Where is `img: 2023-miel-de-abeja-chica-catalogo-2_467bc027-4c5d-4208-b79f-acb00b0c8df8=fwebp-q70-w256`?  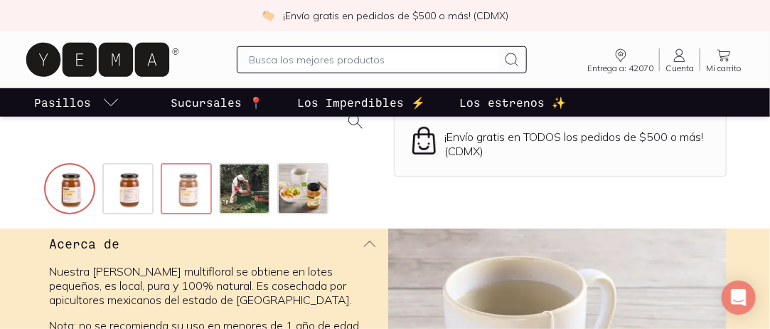 img: 2023-miel-de-abeja-chica-catalogo-2_467bc027-4c5d-4208-b79f-acb00b0c8df8=fwebp-q70-w256 is located at coordinates (129, 190).